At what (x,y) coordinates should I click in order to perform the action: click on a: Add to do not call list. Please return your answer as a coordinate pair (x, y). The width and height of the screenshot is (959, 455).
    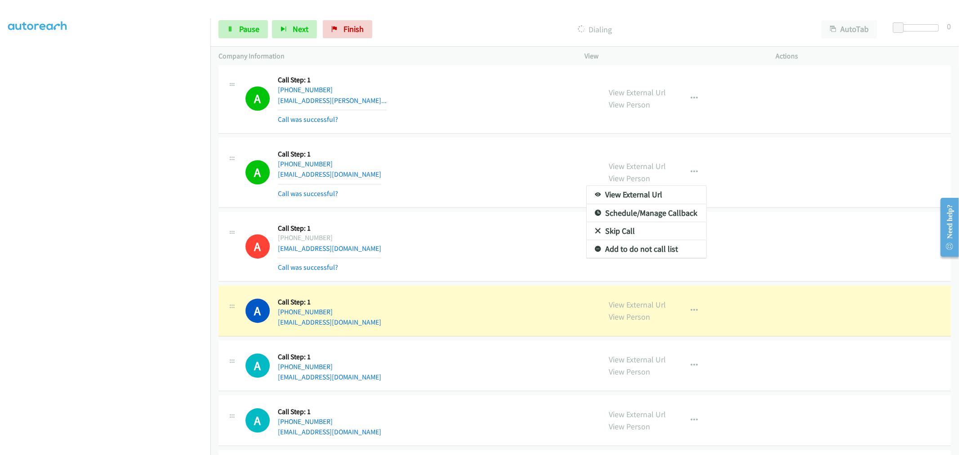
    Looking at the image, I should click on (647, 249).